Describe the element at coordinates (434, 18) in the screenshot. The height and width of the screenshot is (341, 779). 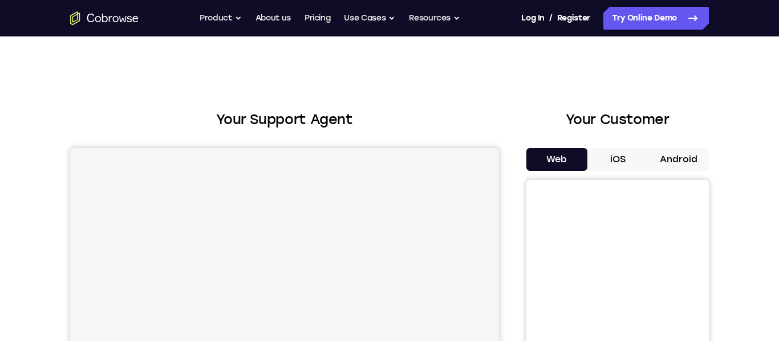
I see `button: Resources` at that location.